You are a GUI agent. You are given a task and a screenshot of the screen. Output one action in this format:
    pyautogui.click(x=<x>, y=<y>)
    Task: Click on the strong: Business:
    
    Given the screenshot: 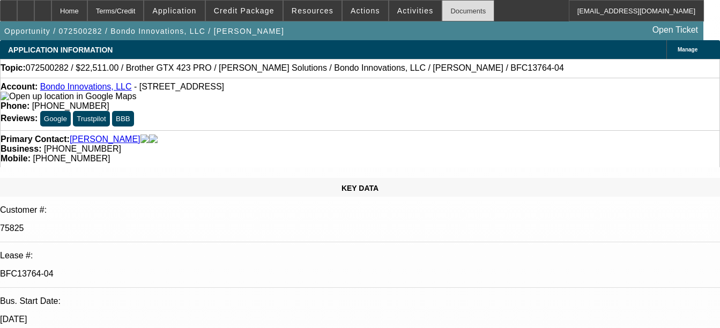 What is the action you would take?
    pyautogui.click(x=21, y=148)
    